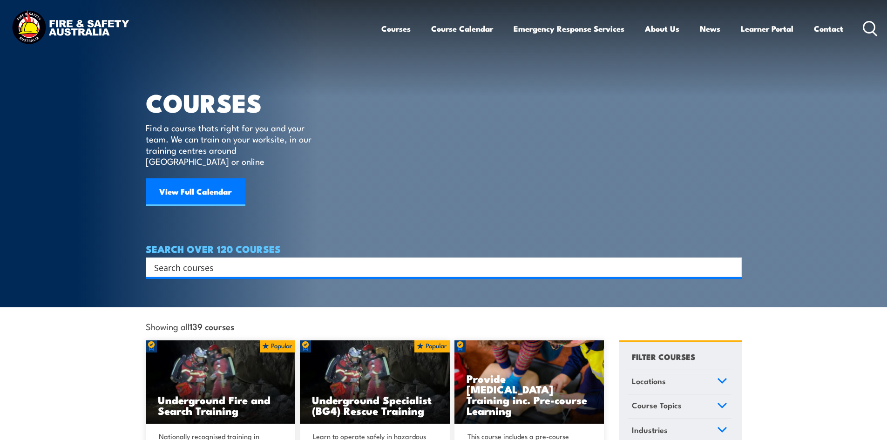 The height and width of the screenshot is (440, 887). Describe the element at coordinates (648, 381) in the screenshot. I see `span: Locations` at that location.